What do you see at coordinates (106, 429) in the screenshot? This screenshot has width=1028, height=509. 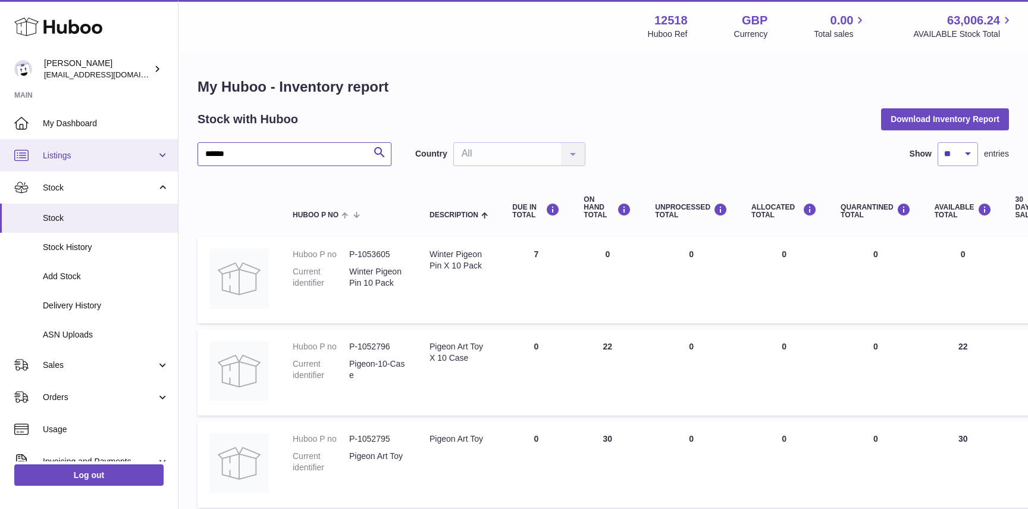 I see `span: Usage` at bounding box center [106, 429].